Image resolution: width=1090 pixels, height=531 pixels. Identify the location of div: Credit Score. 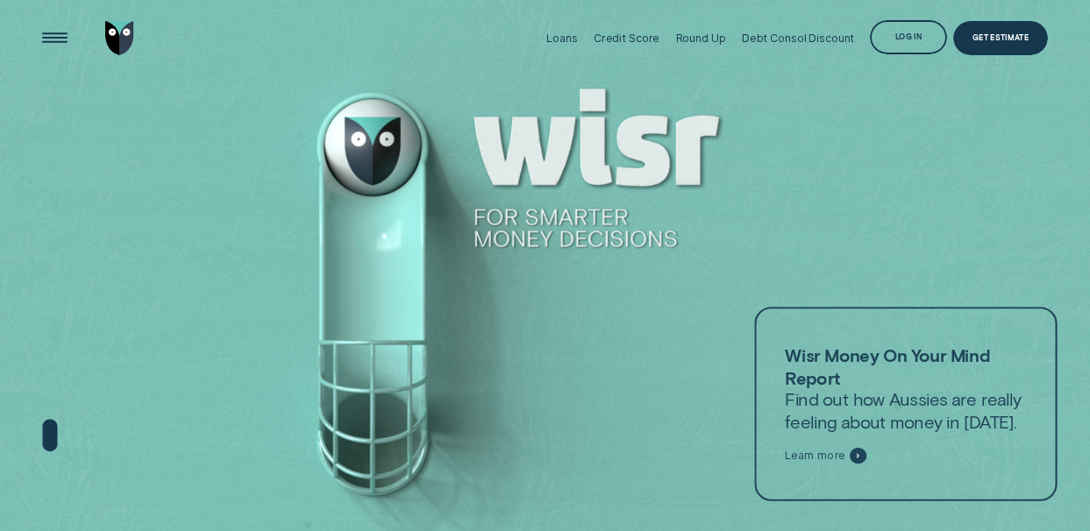
(627, 38).